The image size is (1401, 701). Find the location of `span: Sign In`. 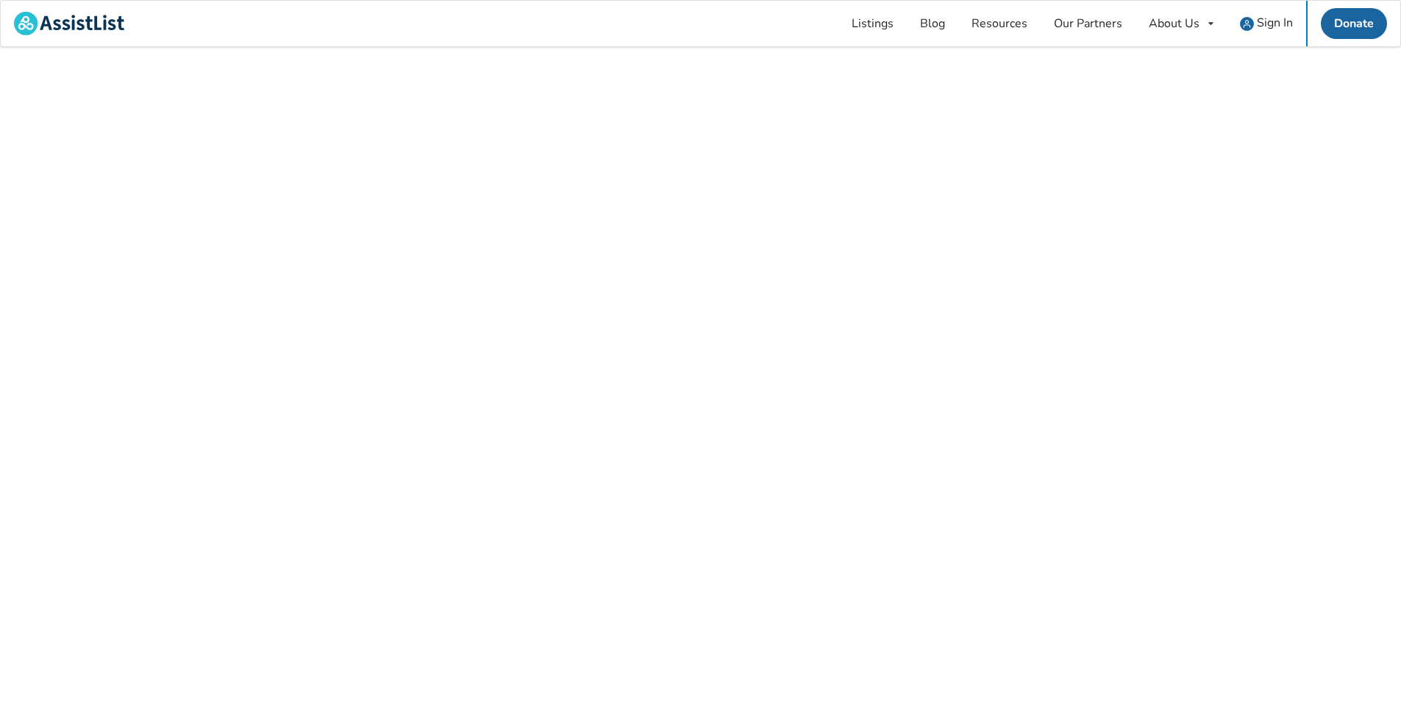

span: Sign In is located at coordinates (1275, 23).